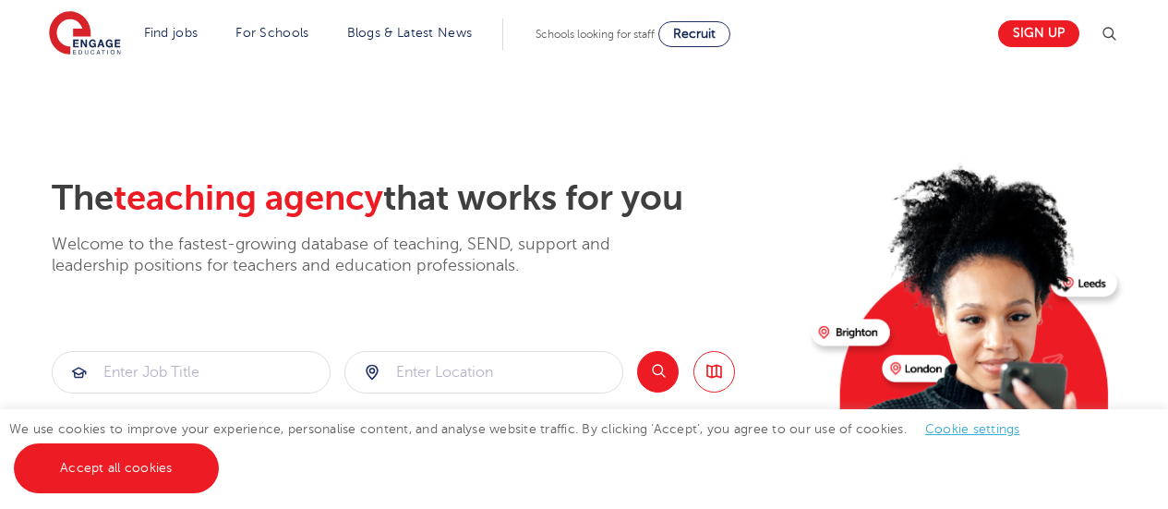 This screenshot has width=1168, height=509. What do you see at coordinates (424, 199) in the screenshot?
I see `h2: The that works for you` at bounding box center [424, 199].